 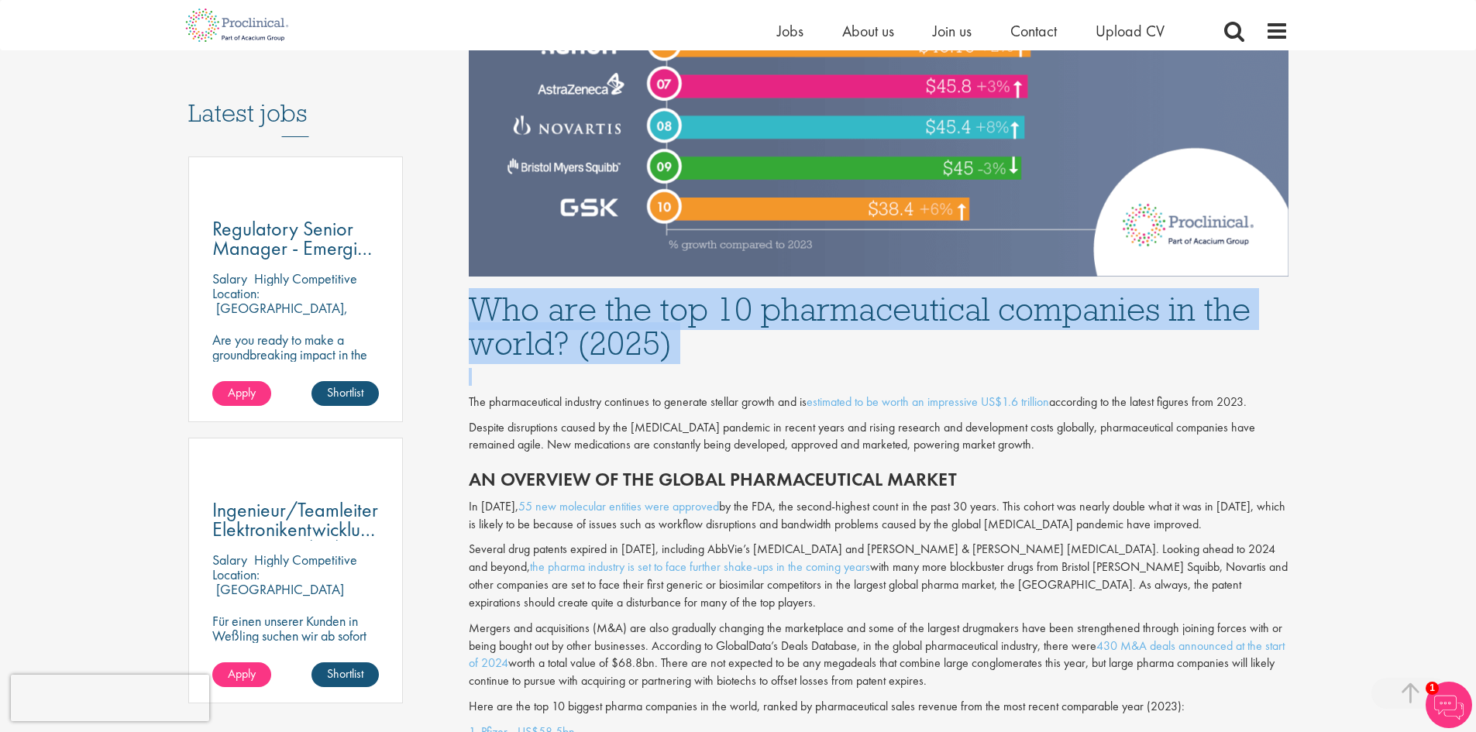 I want to click on a: About us, so click(x=868, y=31).